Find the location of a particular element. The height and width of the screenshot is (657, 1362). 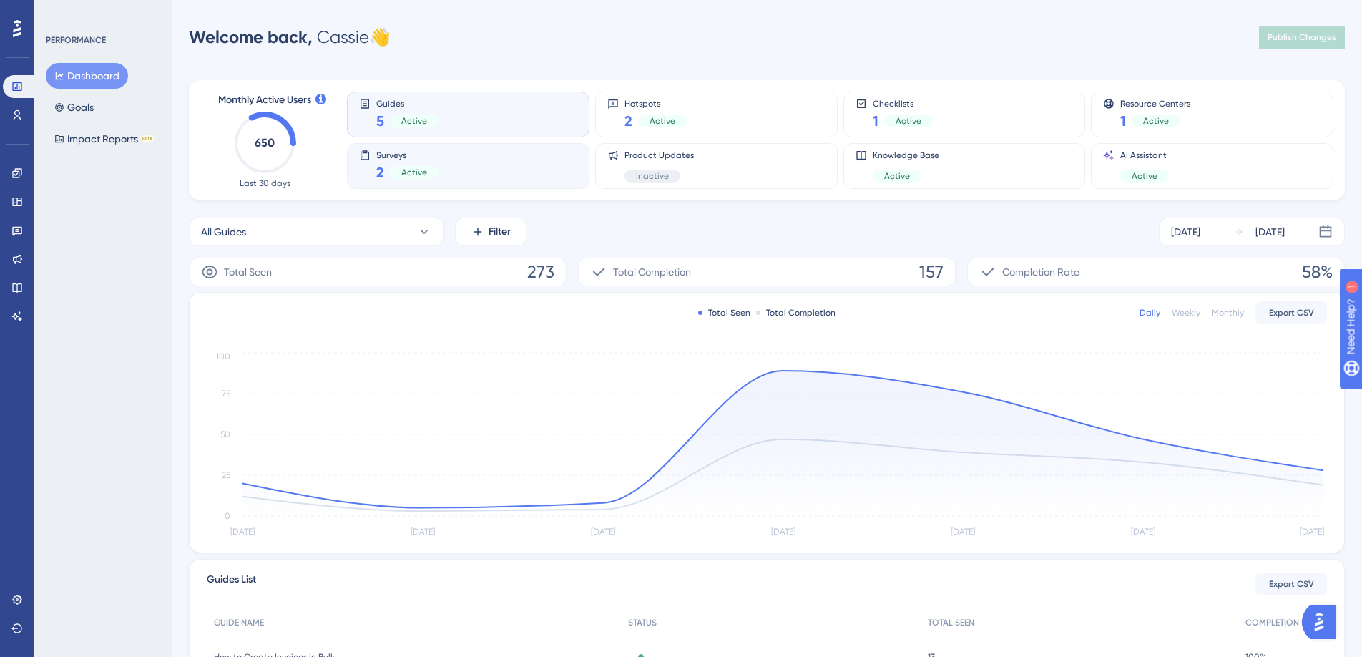

span: 58% is located at coordinates (1317, 272).